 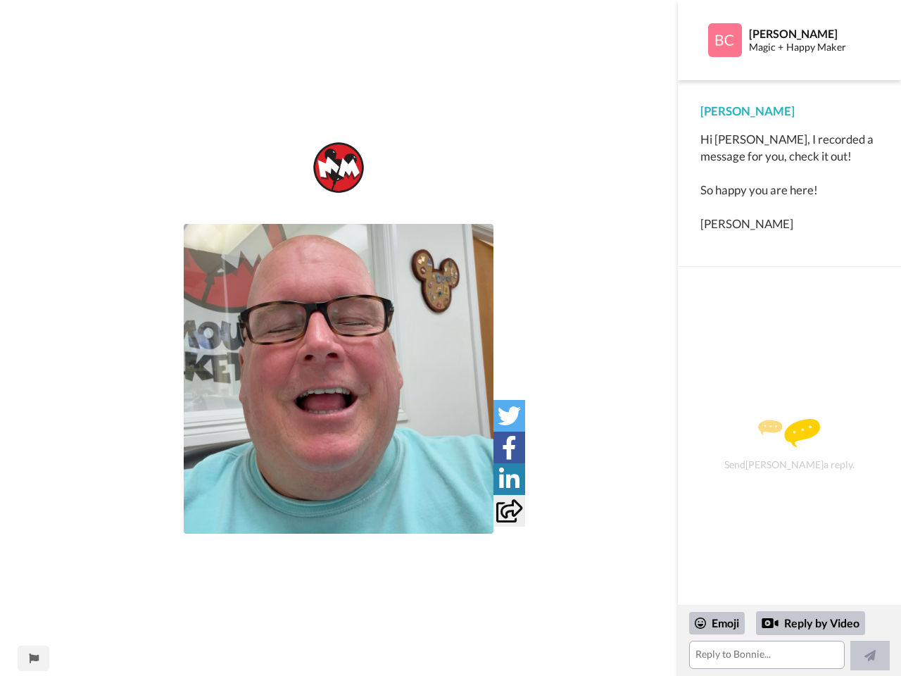 What do you see at coordinates (813, 47) in the screenshot?
I see `div: Magic + Happy Maker` at bounding box center [813, 47].